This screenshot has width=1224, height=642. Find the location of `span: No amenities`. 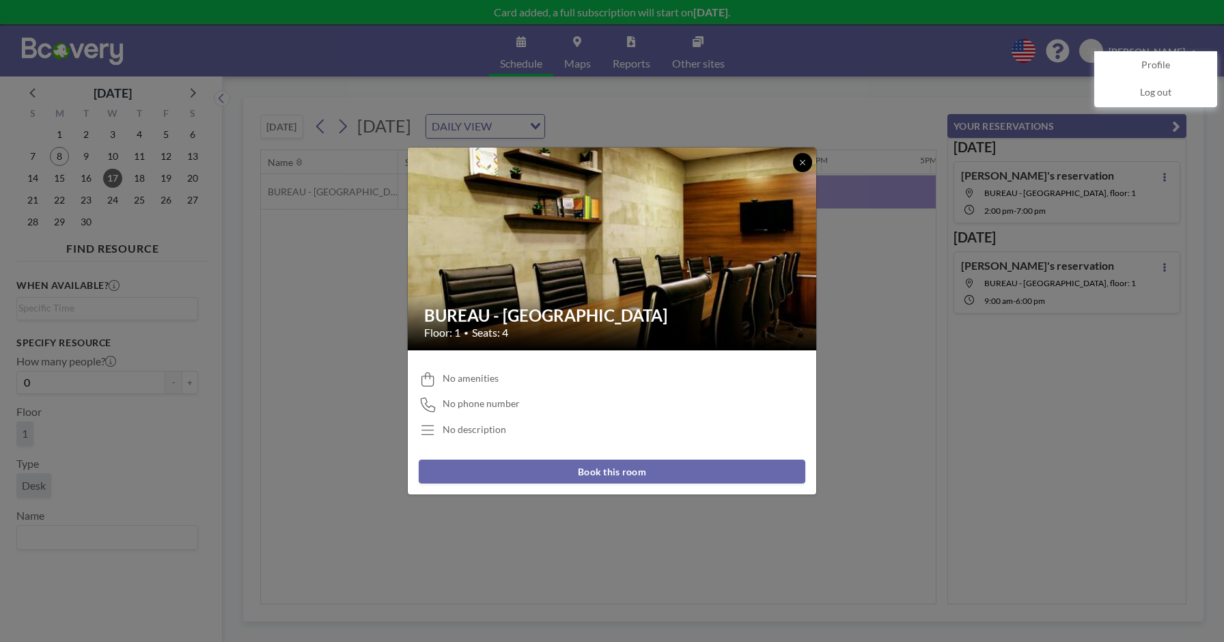

span: No amenities is located at coordinates (471, 378).